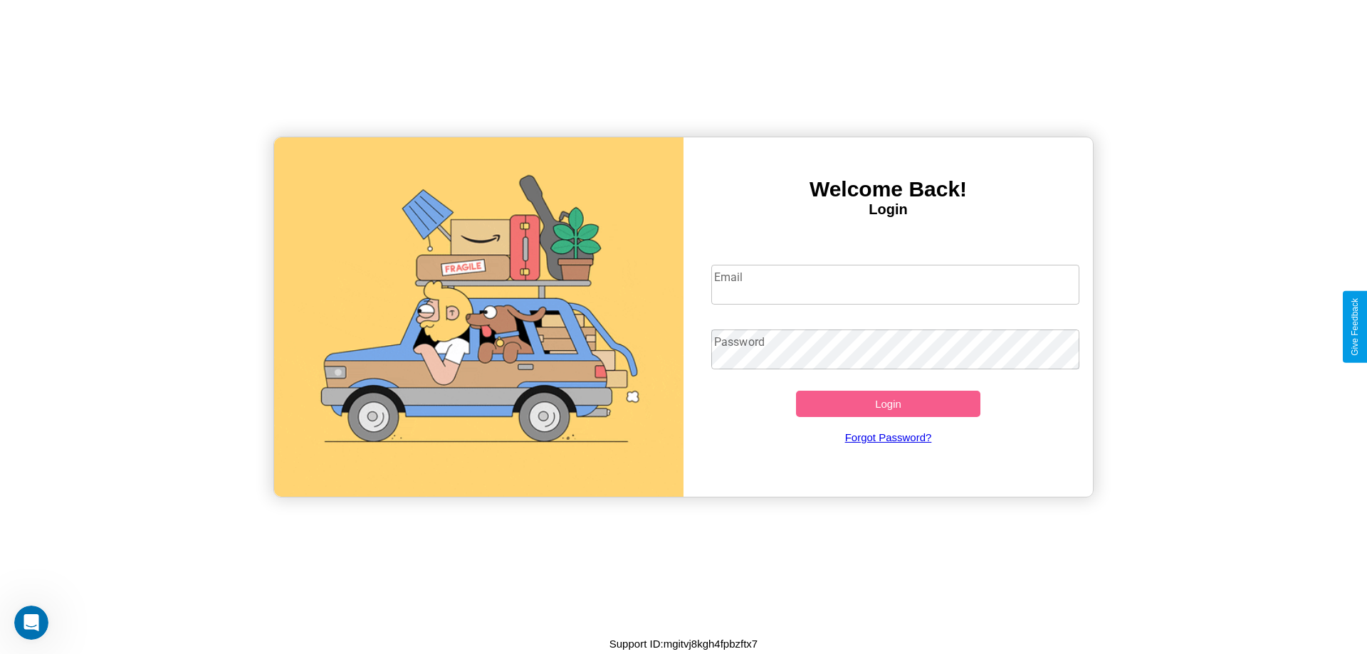 Image resolution: width=1367 pixels, height=654 pixels. Describe the element at coordinates (478, 317) in the screenshot. I see `img: gif` at that location.